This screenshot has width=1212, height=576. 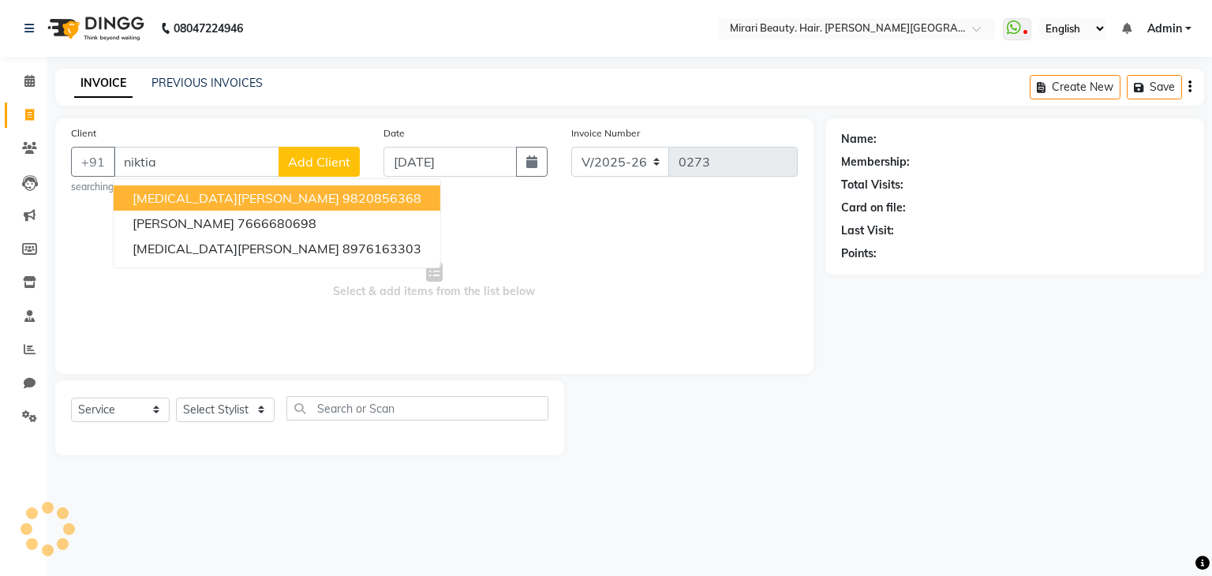 What do you see at coordinates (319, 162) in the screenshot?
I see `button: Add Client` at bounding box center [319, 162].